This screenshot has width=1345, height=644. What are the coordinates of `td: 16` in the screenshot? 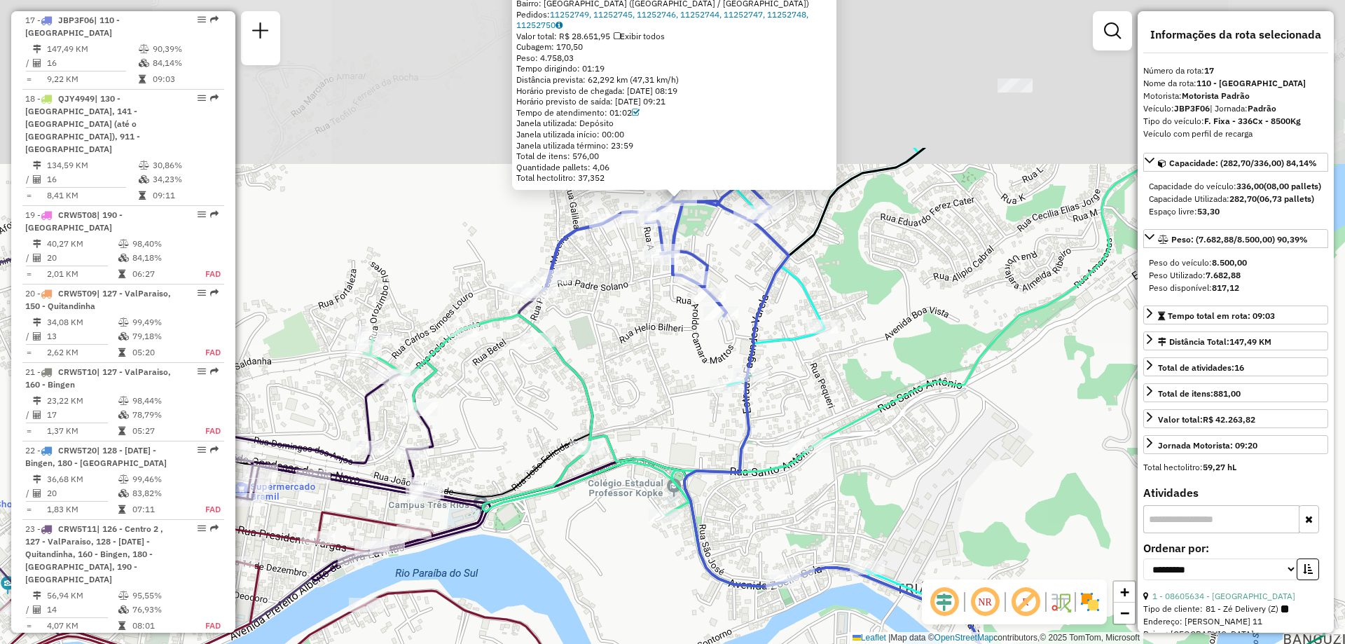 It's located at (92, 179).